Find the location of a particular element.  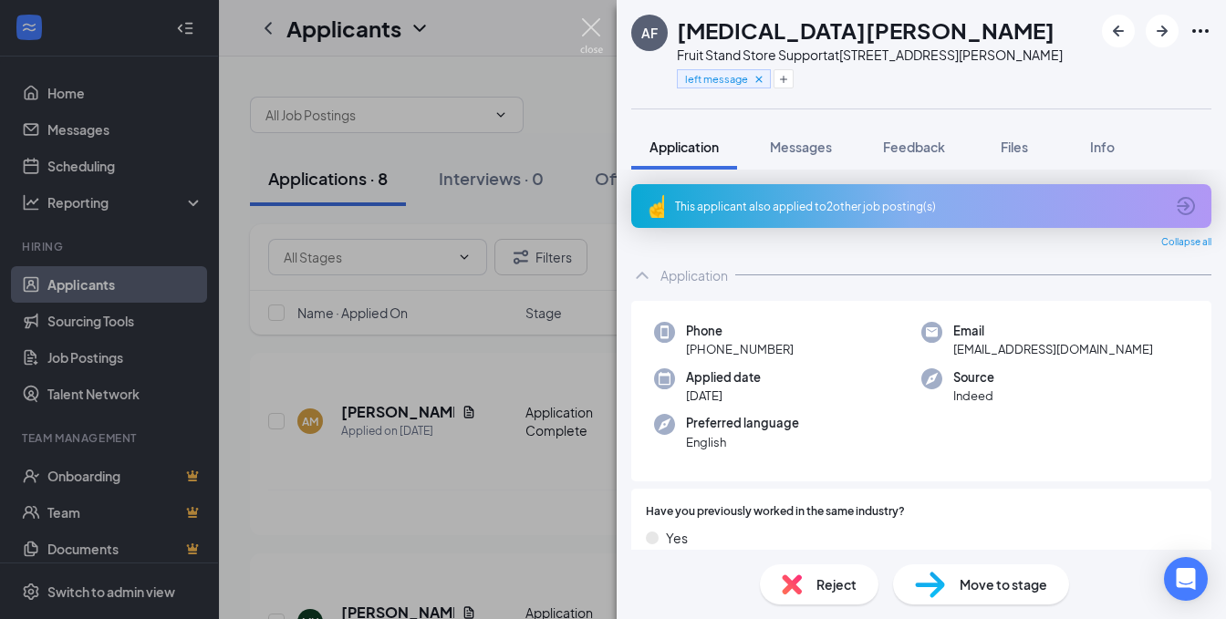

div: Application is located at coordinates (694, 275).